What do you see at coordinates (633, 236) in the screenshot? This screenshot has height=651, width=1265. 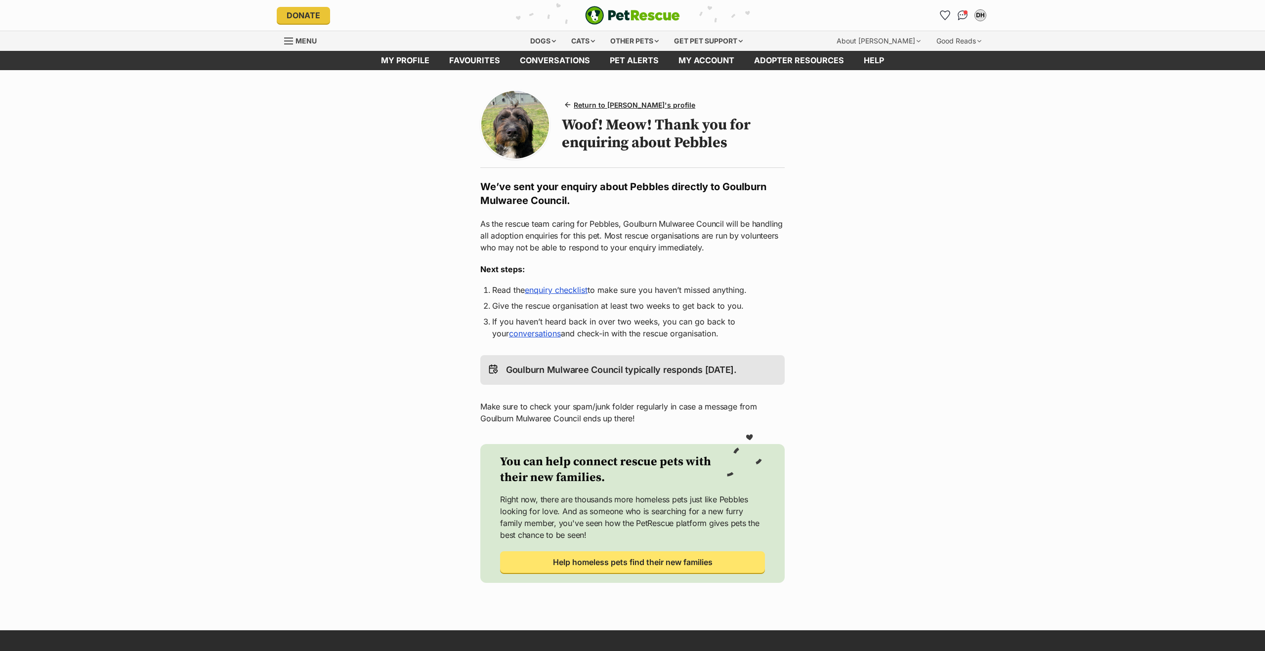 I see `p: As the rescue team caring for Pebbles, Goulburn Mulwaree Council will be handling all adoption en...` at bounding box center [633, 236].